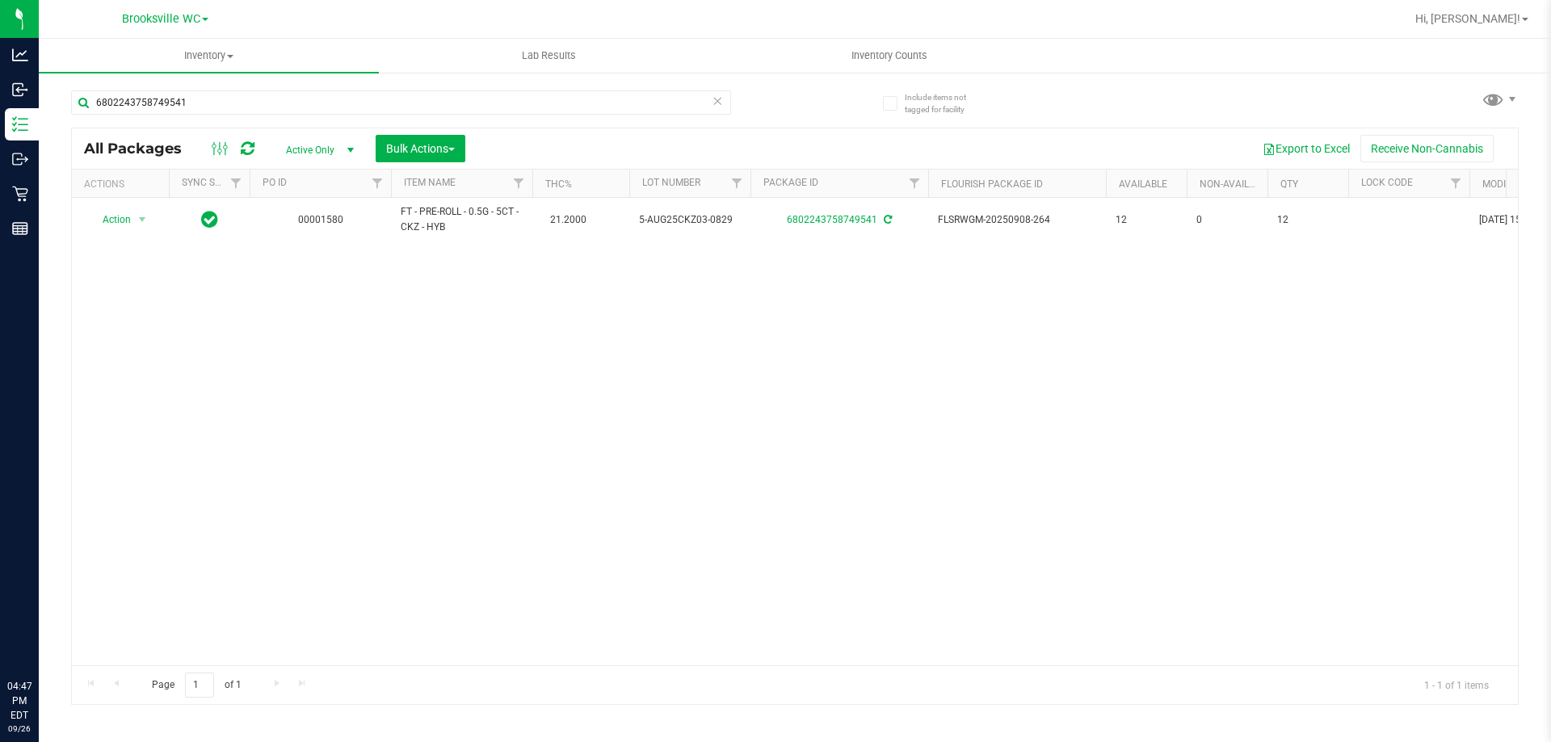  I want to click on span: Bulk Actions, so click(420, 149).